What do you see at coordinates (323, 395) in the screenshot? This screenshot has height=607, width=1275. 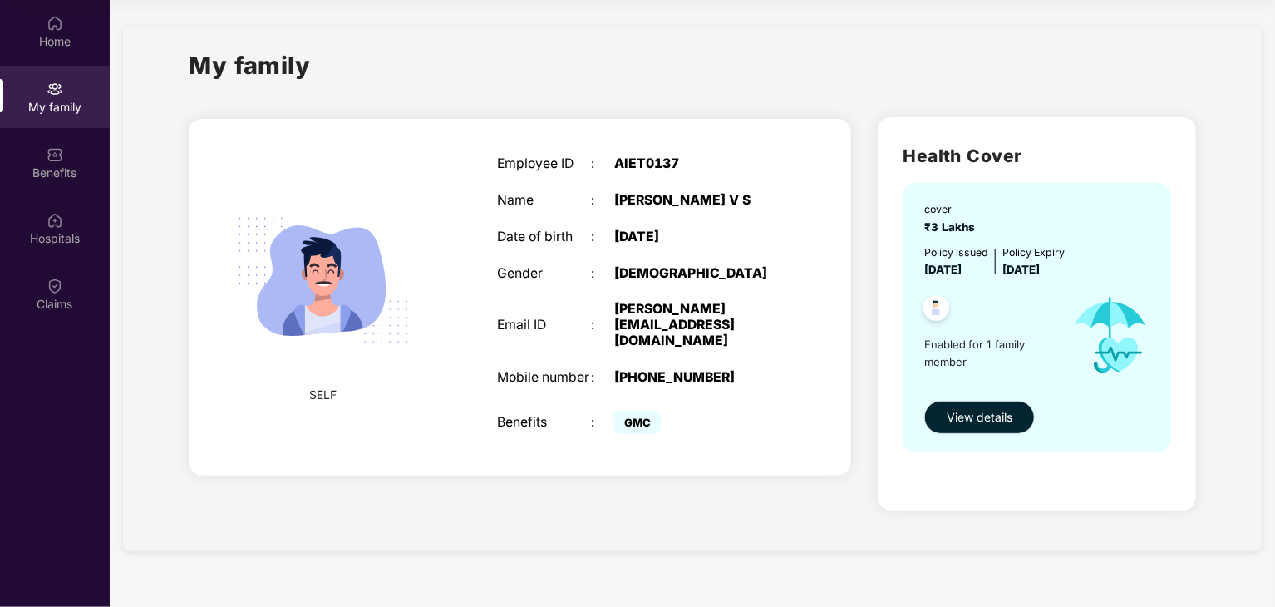 I see `span: SELF` at bounding box center [323, 395].